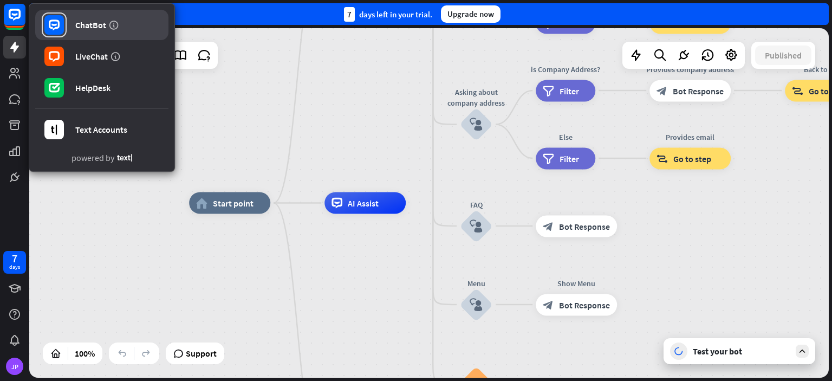 Image resolution: width=832 pixels, height=381 pixels. Describe the element at coordinates (576, 283) in the screenshot. I see `div: Show Menu` at that location.